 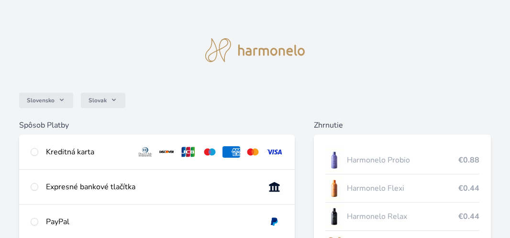 I want to click on div: Kreditná karta, so click(x=87, y=152).